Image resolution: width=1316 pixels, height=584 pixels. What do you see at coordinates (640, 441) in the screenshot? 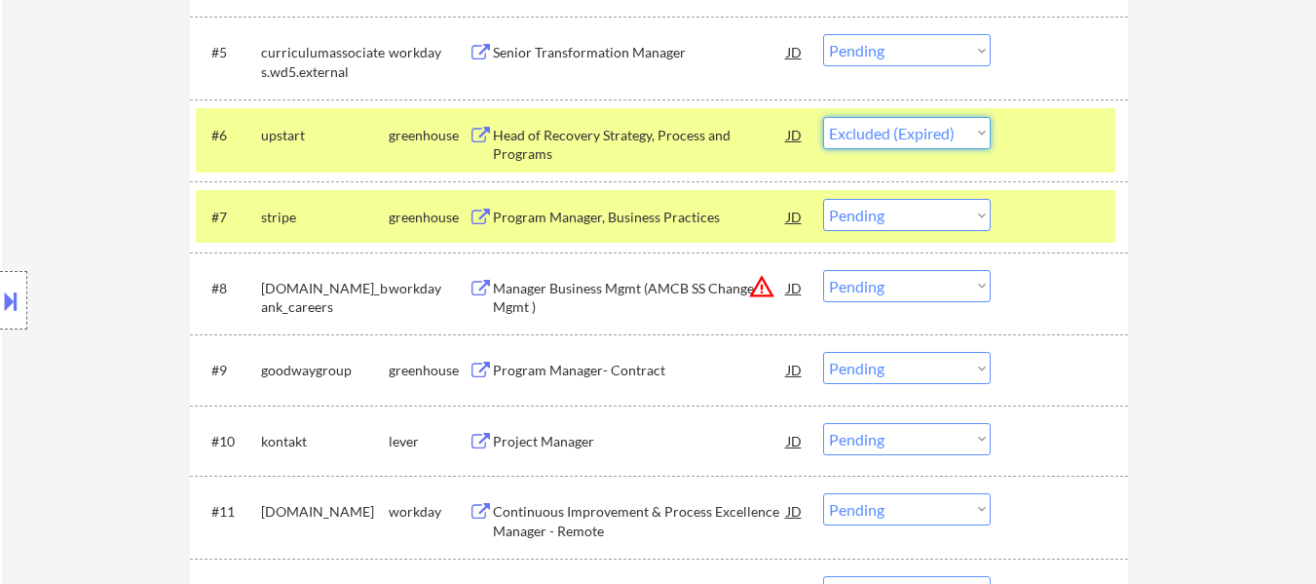
I see `div: Project Manager` at bounding box center [640, 441].